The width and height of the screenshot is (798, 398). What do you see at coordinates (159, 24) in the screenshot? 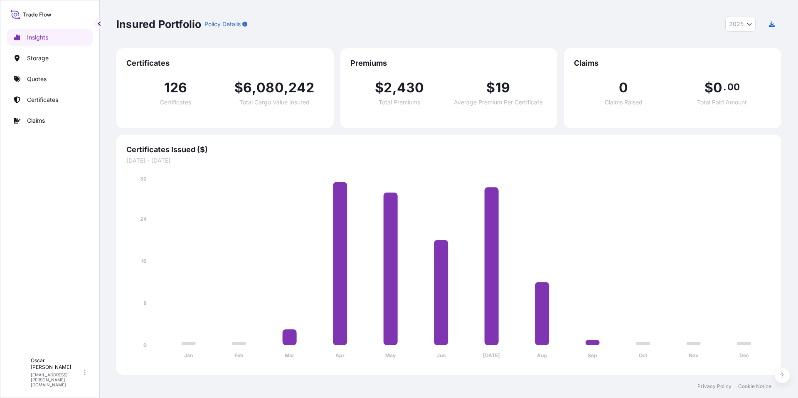
I see `p: Insured Portfolio` at bounding box center [159, 24].